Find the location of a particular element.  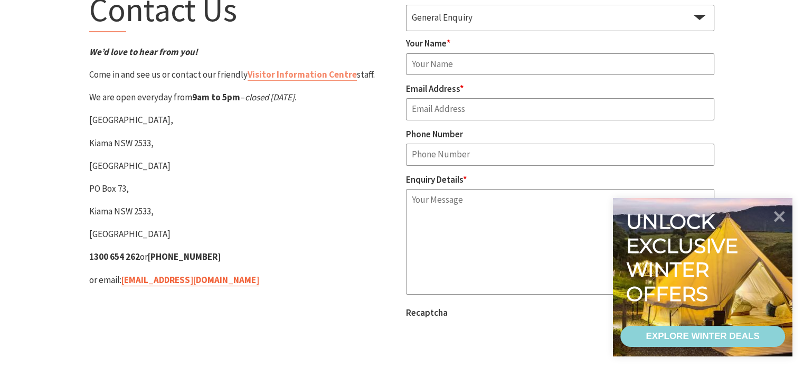

div: Unlock exclusive winter offers is located at coordinates (685, 258).